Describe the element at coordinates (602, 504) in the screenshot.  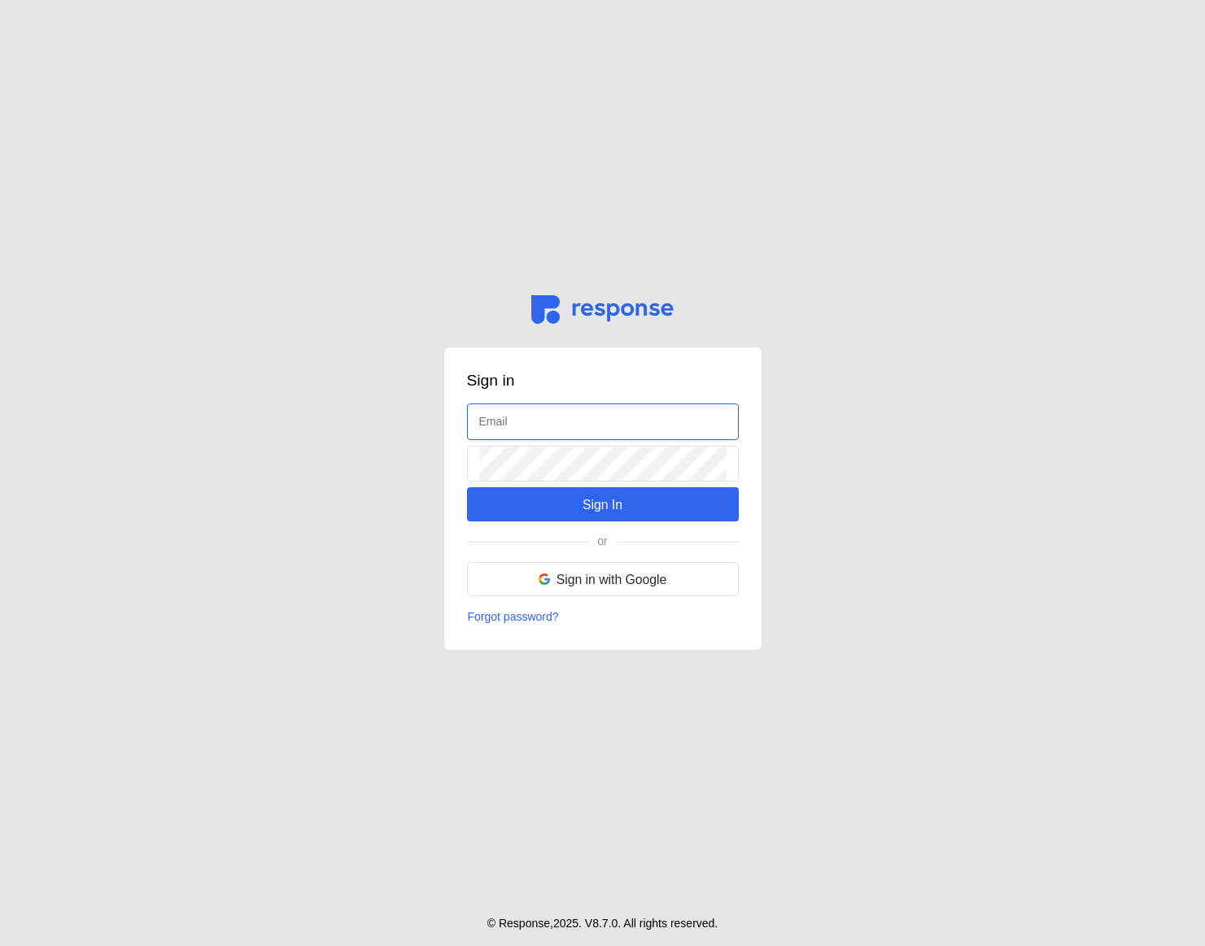
I see `p: Sign In` at that location.